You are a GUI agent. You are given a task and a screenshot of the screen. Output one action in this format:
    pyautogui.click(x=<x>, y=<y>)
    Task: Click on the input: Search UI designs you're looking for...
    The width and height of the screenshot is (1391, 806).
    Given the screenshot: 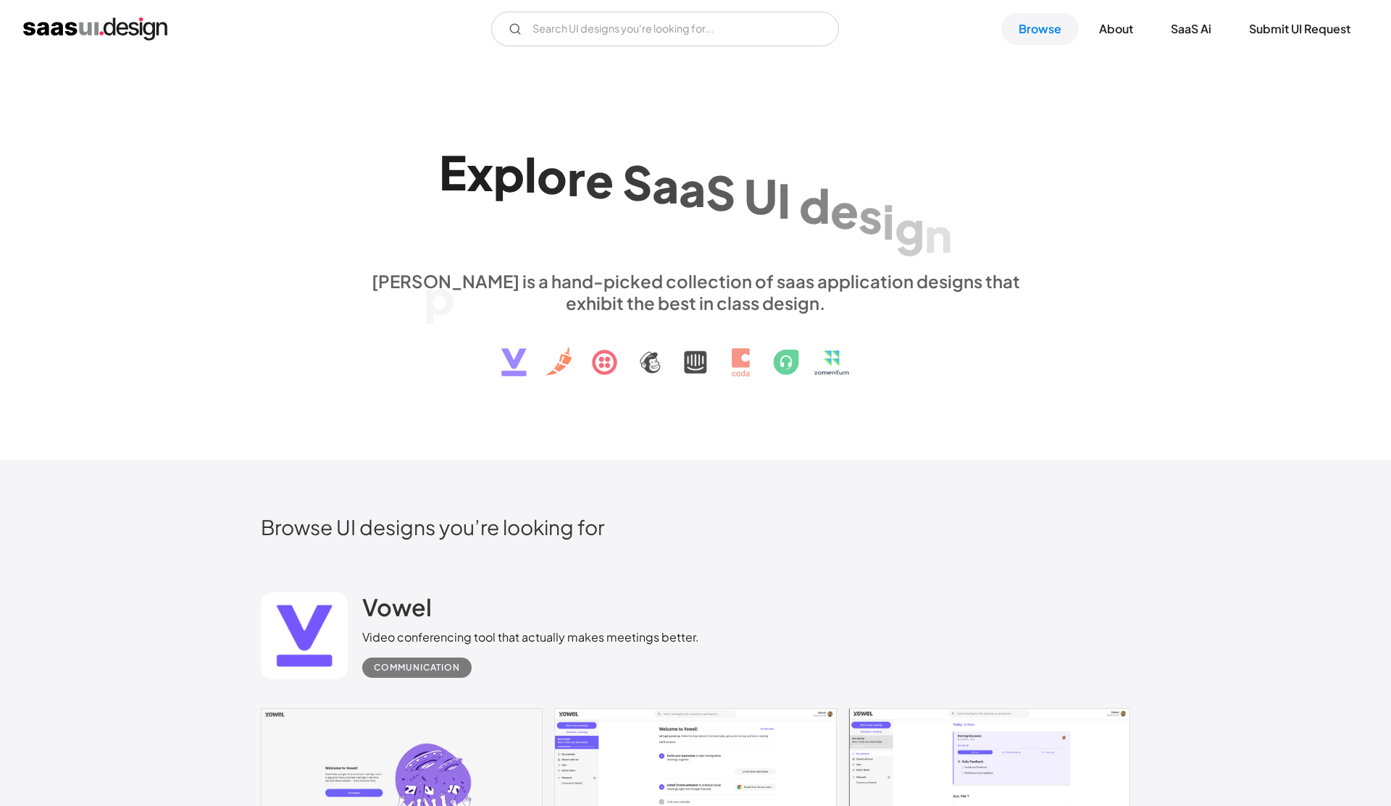 What is the action you would take?
    pyautogui.click(x=665, y=29)
    